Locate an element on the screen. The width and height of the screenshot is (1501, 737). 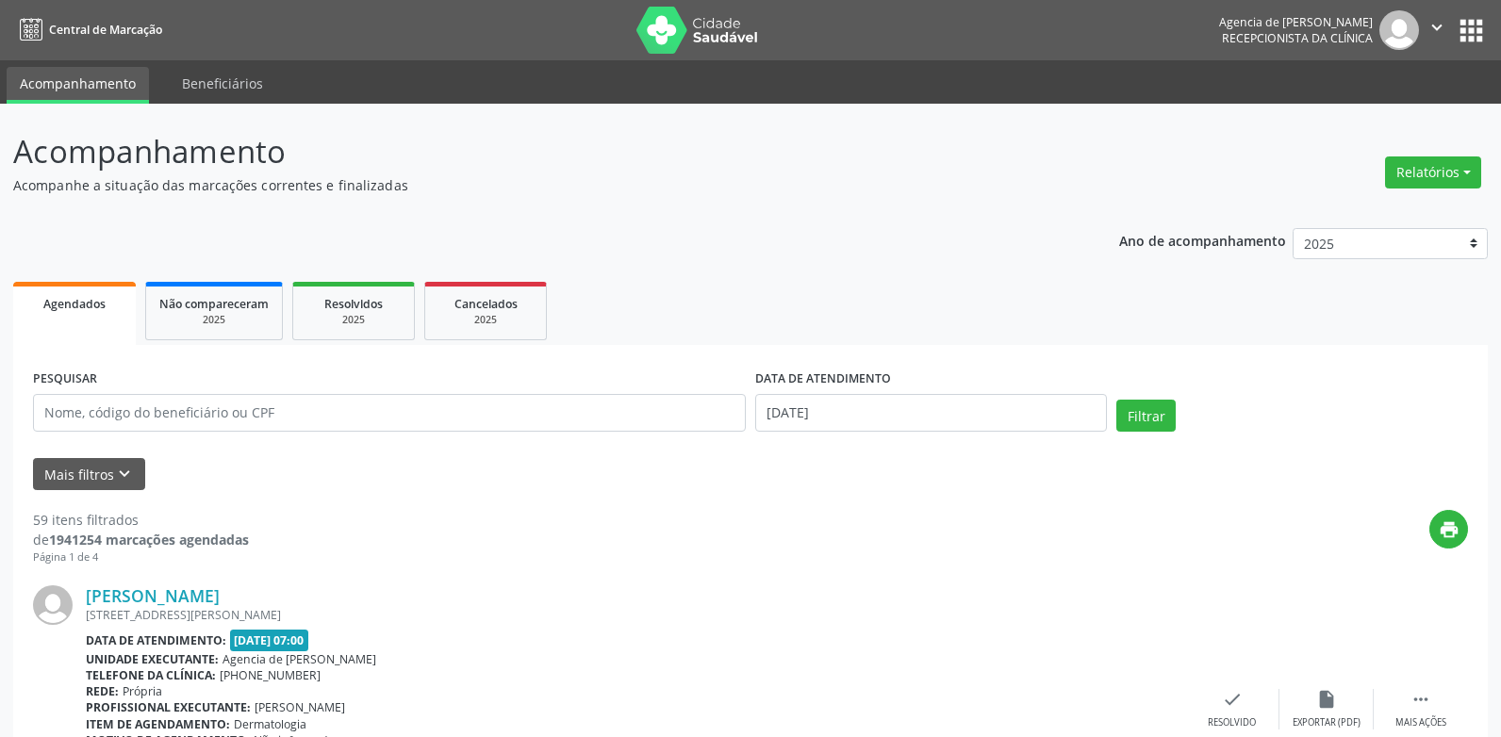
b: Rede: is located at coordinates (102, 691).